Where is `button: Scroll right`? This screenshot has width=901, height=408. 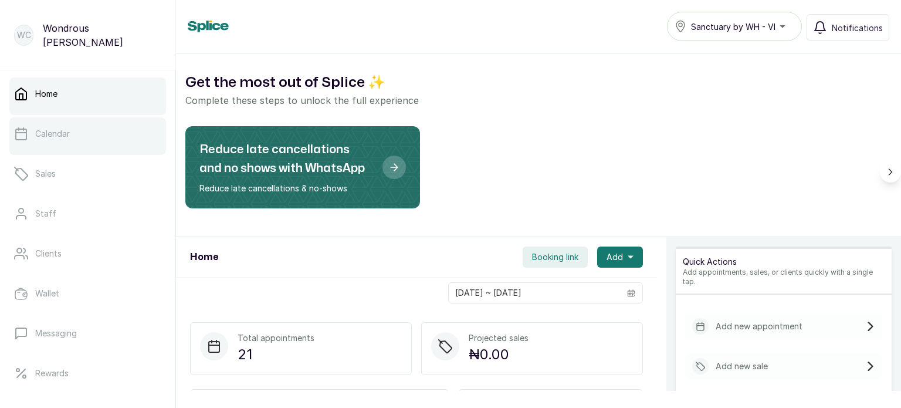
button: Scroll right is located at coordinates (891, 172).